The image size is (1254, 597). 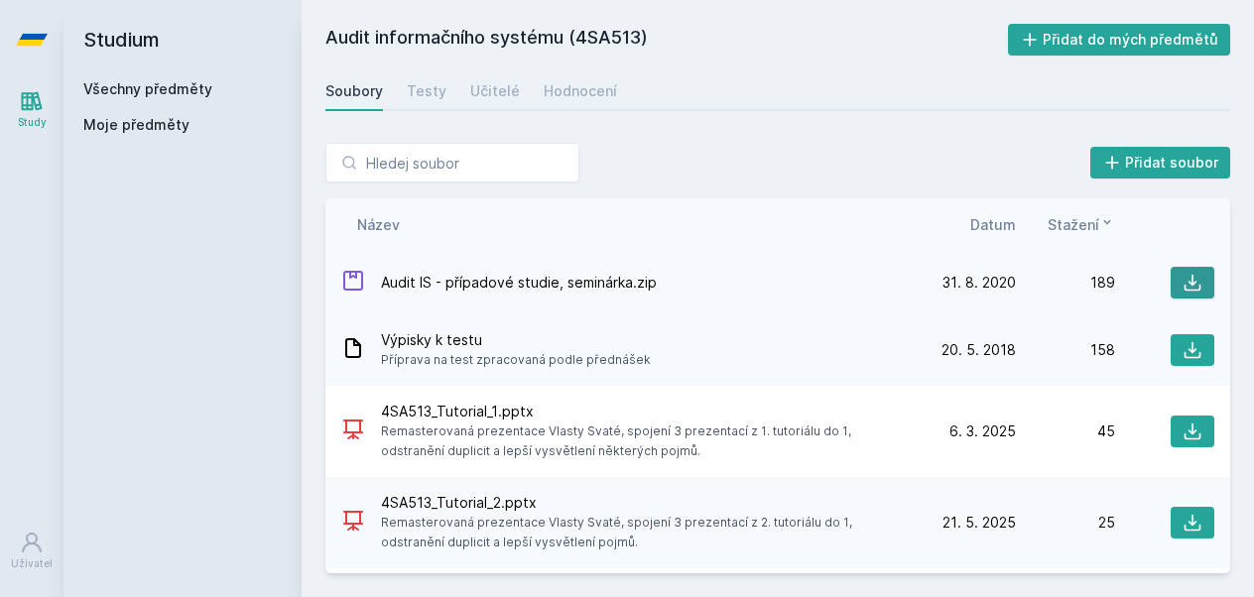 What do you see at coordinates (32, 551) in the screenshot?
I see `a: Uživatel` at bounding box center [32, 551].